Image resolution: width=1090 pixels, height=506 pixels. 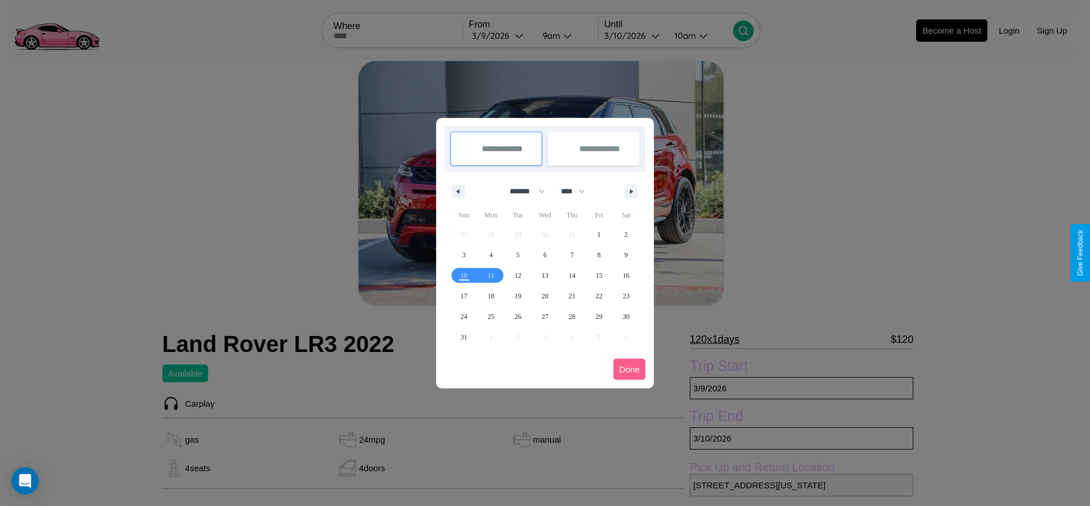 I want to click on button: 30, so click(x=626, y=317).